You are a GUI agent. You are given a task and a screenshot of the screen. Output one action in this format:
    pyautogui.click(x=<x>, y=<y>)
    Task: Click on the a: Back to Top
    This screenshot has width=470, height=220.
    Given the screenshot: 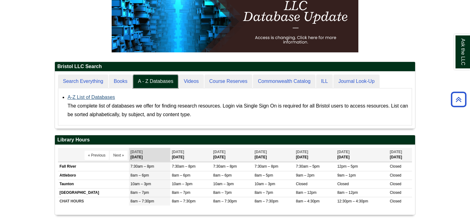 What is the action you would take?
    pyautogui.click(x=459, y=99)
    